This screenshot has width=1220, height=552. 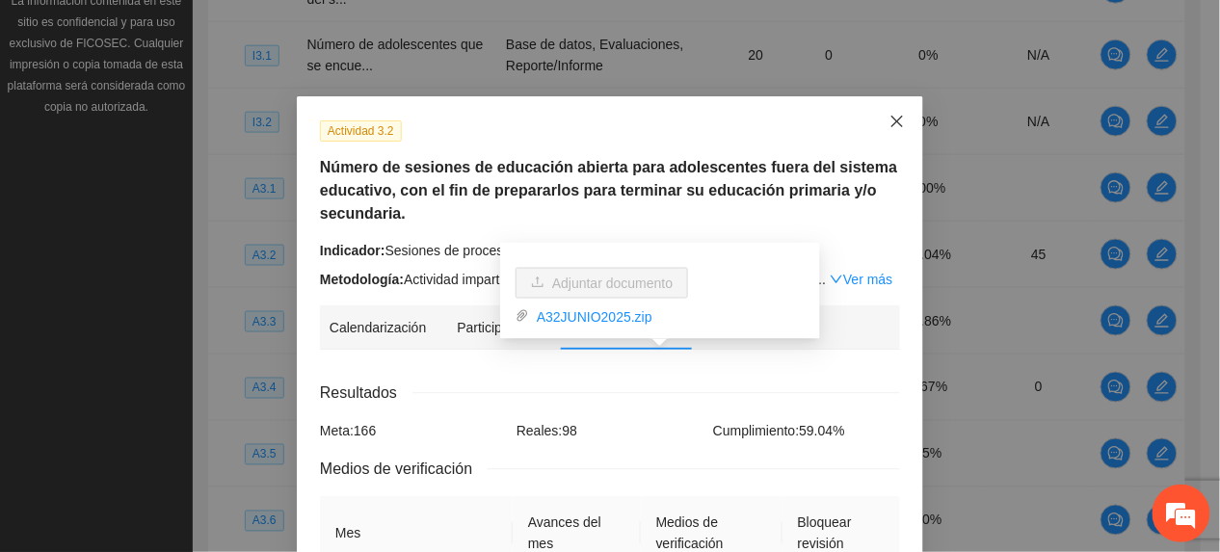 What do you see at coordinates (495, 328) in the screenshot?
I see `div: Participantes` at bounding box center [495, 328].